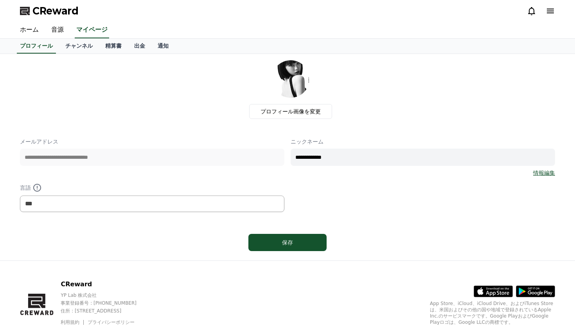 The width and height of the screenshot is (575, 325). Describe the element at coordinates (152, 141) in the screenshot. I see `p: メールアドレス` at that location.